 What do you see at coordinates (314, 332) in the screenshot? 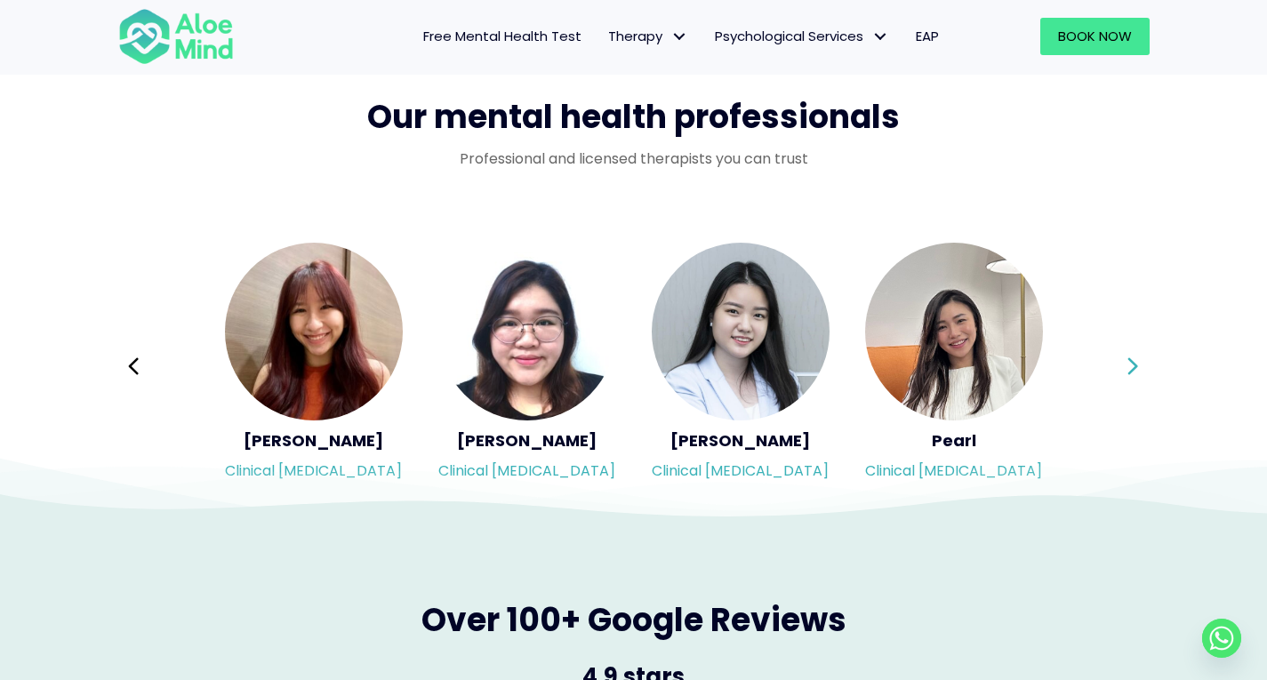
I see `img: <h5>Jean</h5><p>Clinical psychologist</p>` at bounding box center [314, 332].